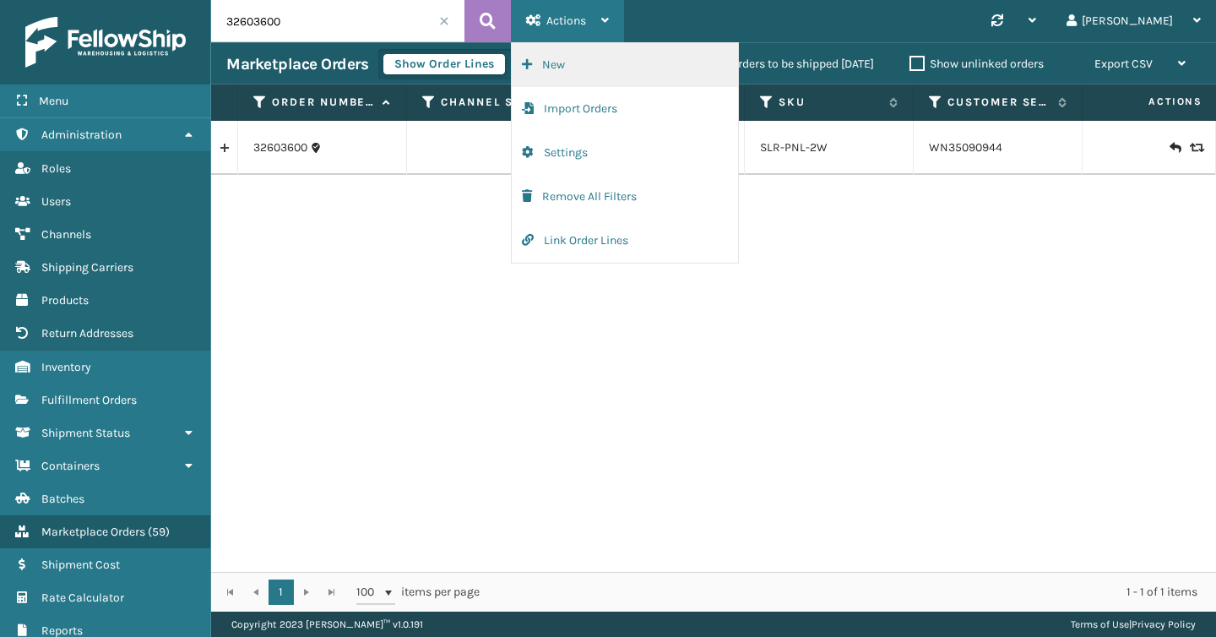 This screenshot has height=637, width=1216. I want to click on span: Users, so click(56, 201).